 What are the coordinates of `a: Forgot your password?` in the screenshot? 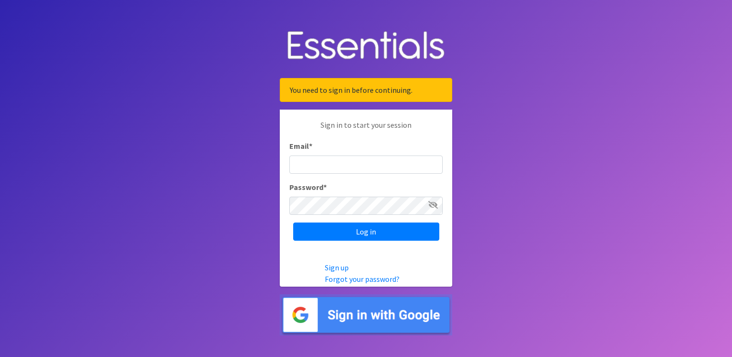 It's located at (362, 279).